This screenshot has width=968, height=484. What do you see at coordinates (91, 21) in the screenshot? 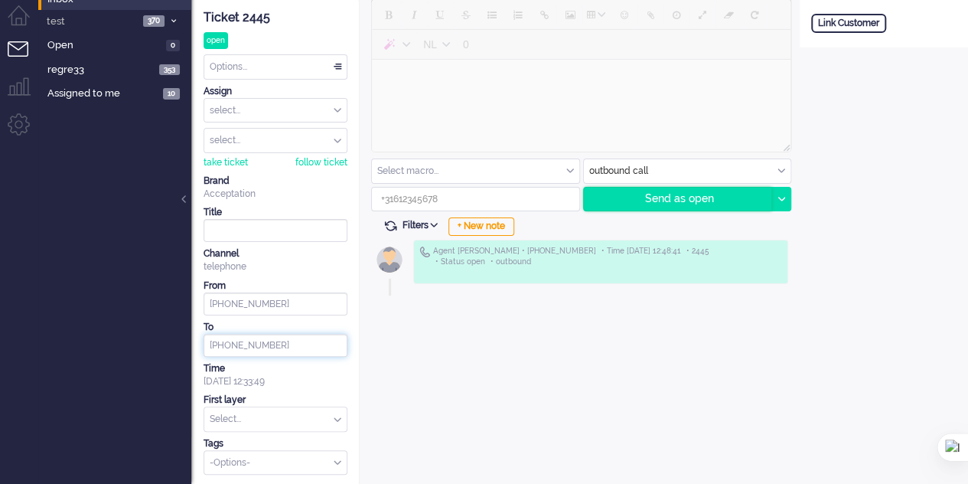
I see `span: test` at bounding box center [91, 21].